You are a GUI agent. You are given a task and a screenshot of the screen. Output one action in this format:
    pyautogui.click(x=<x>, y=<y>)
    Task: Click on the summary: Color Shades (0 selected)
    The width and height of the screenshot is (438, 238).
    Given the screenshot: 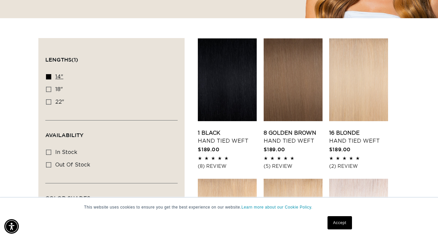 What is the action you would take?
    pyautogui.click(x=112, y=195)
    